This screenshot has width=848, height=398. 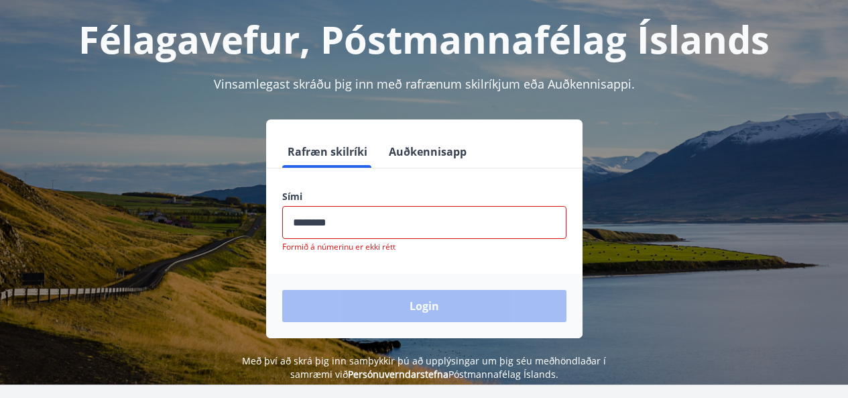 What do you see at coordinates (424, 84) in the screenshot?
I see `span: Vinsamlegast skráðu þig inn með rafrænum skilríkjum eða Auðkennisappi.` at bounding box center [424, 84].